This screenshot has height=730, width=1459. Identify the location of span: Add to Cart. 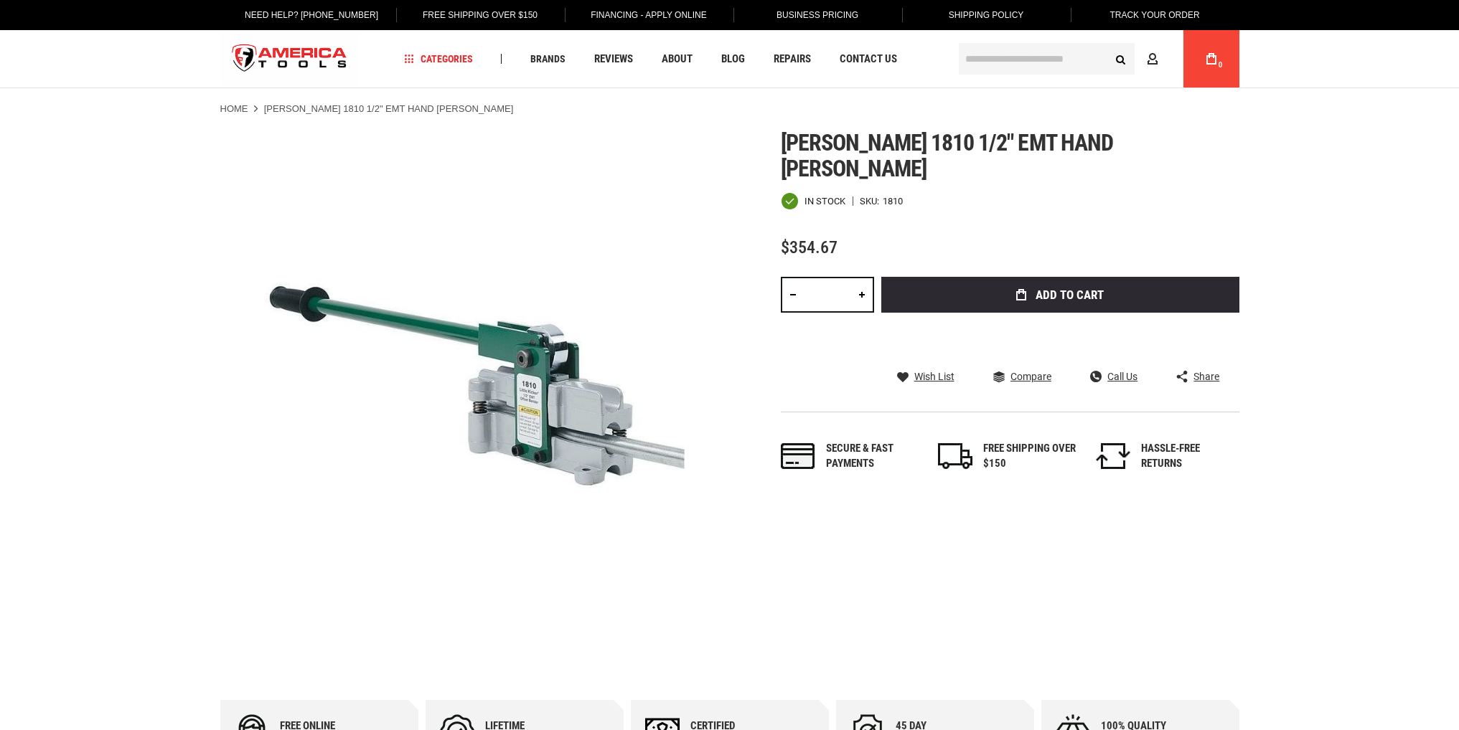
(1069, 295).